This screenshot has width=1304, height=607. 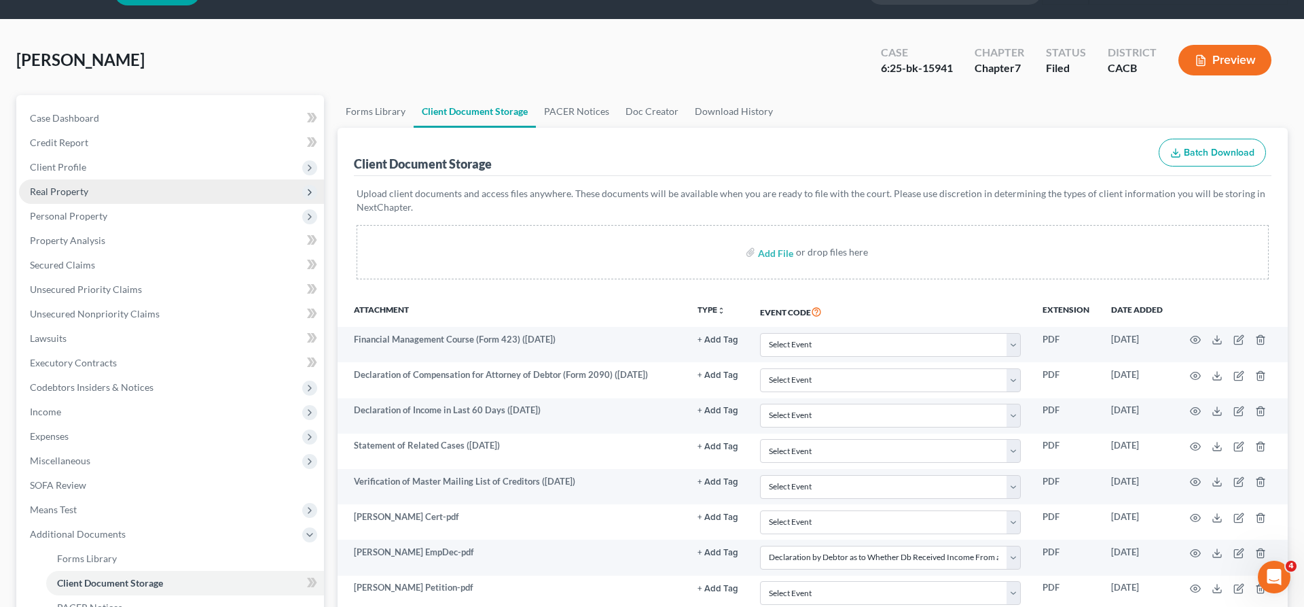 What do you see at coordinates (1066, 68) in the screenshot?
I see `div: Filed` at bounding box center [1066, 68].